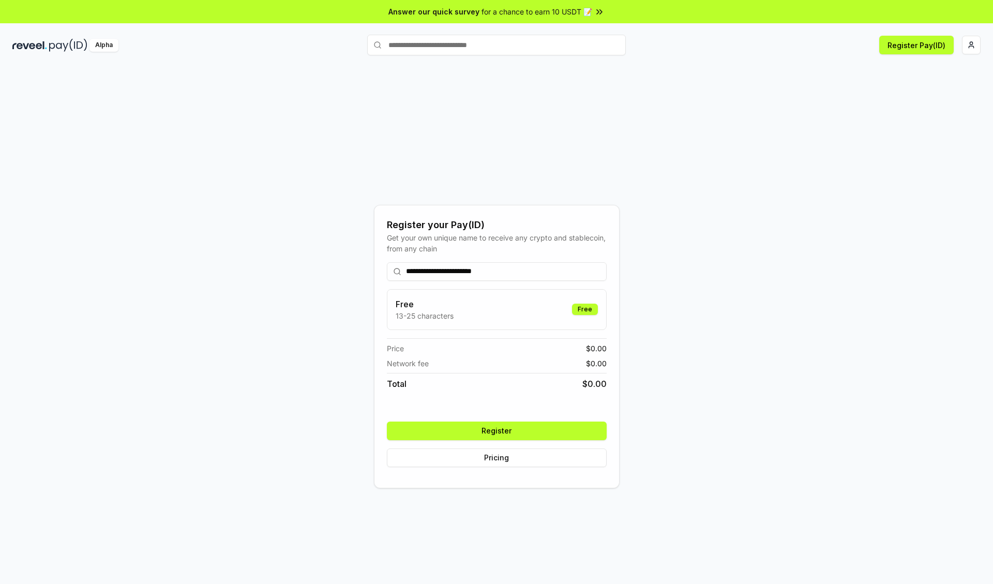  Describe the element at coordinates (496, 431) in the screenshot. I see `button: Register` at that location.